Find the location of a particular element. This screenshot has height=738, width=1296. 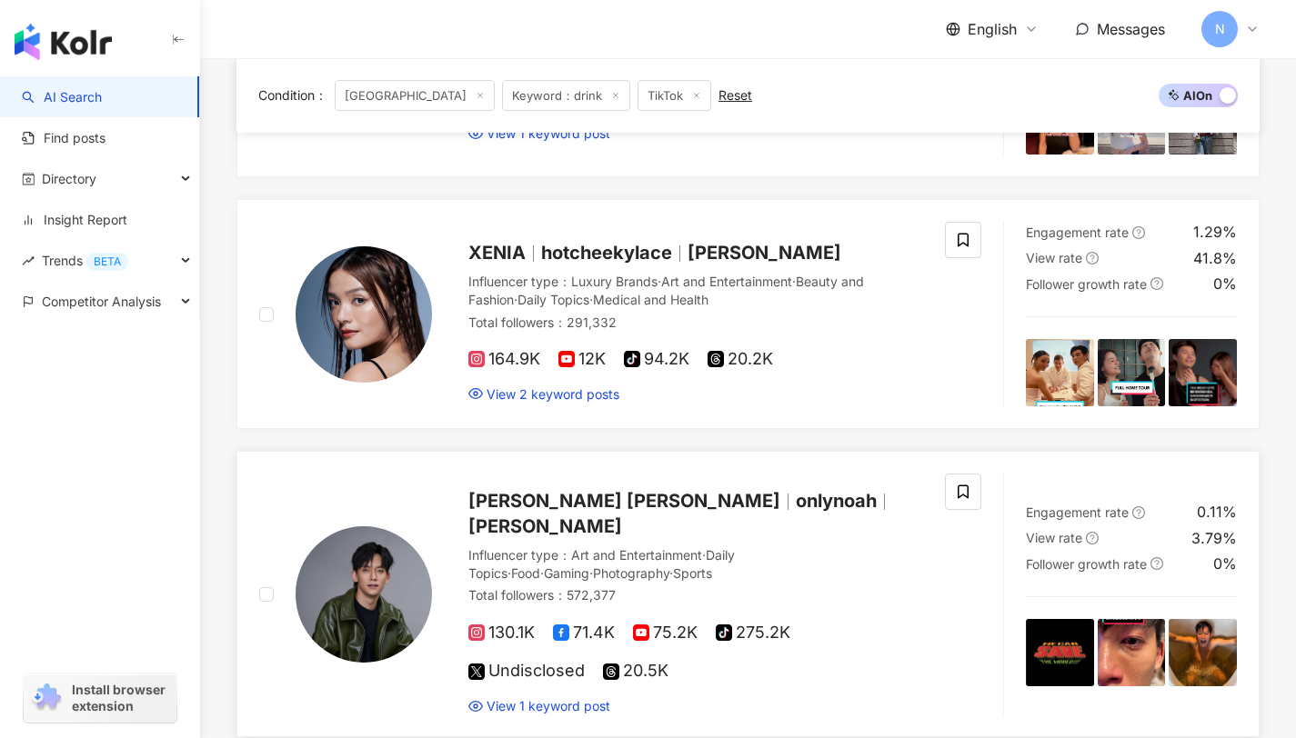

span: XENIA is located at coordinates (496, 253).